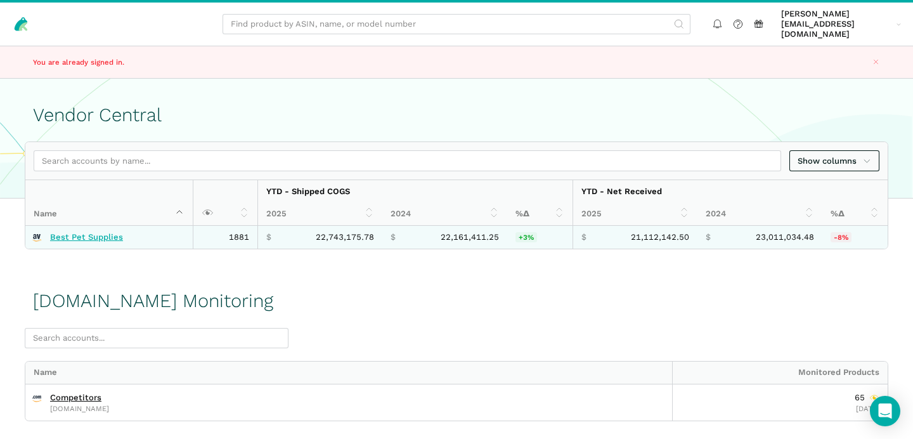  I want to click on td: -8.25%, so click(854, 237).